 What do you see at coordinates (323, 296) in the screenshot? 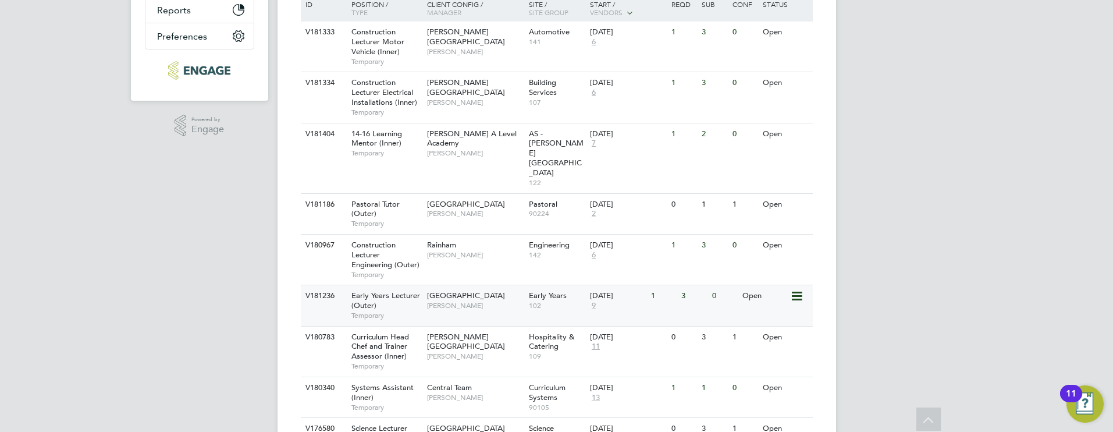
I see `div: V181236` at bounding box center [323, 296].